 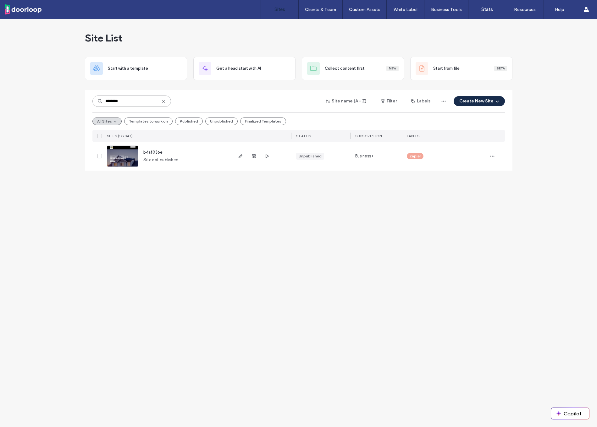 What do you see at coordinates (310, 156) in the screenshot?
I see `div: Unpublished` at bounding box center [310, 156].